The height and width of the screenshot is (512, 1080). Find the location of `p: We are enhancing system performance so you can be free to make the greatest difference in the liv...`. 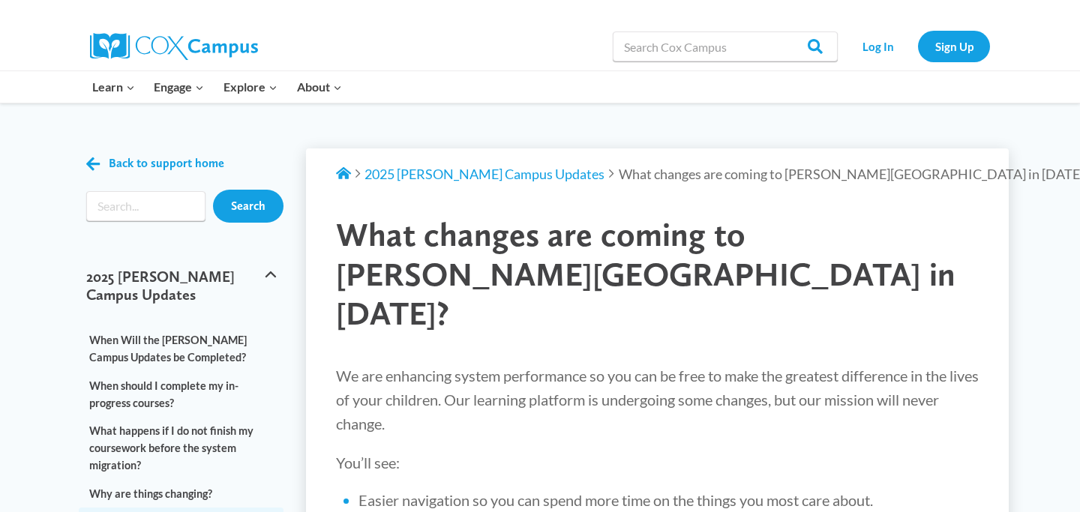

p: We are enhancing system performance so you can be free to make the greatest difference in the liv... is located at coordinates (658, 400).